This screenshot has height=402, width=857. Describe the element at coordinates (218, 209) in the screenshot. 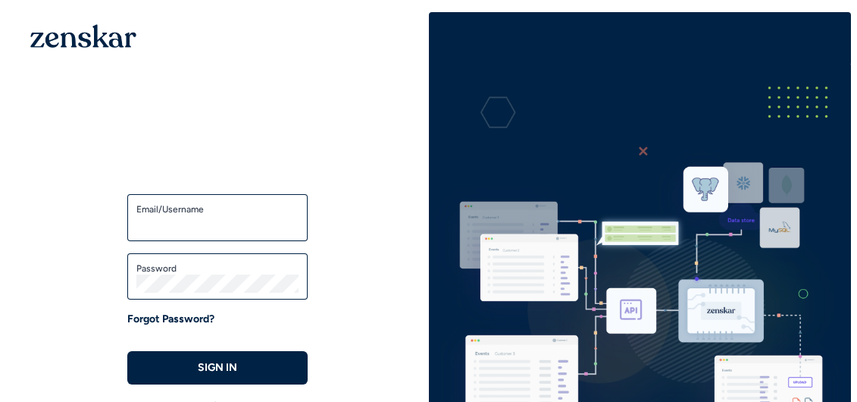

I see `label: Email/Username` at that location.